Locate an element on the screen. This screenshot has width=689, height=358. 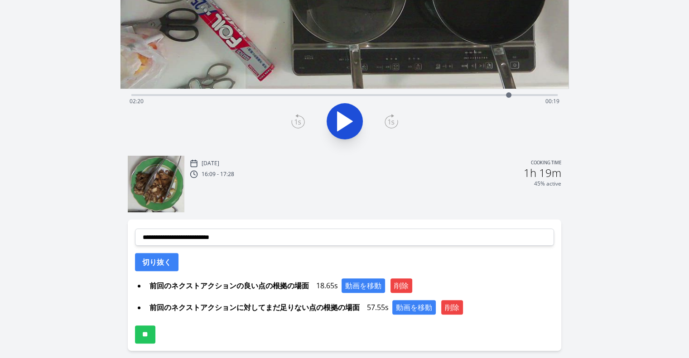
p: 45% active is located at coordinates (548, 184).